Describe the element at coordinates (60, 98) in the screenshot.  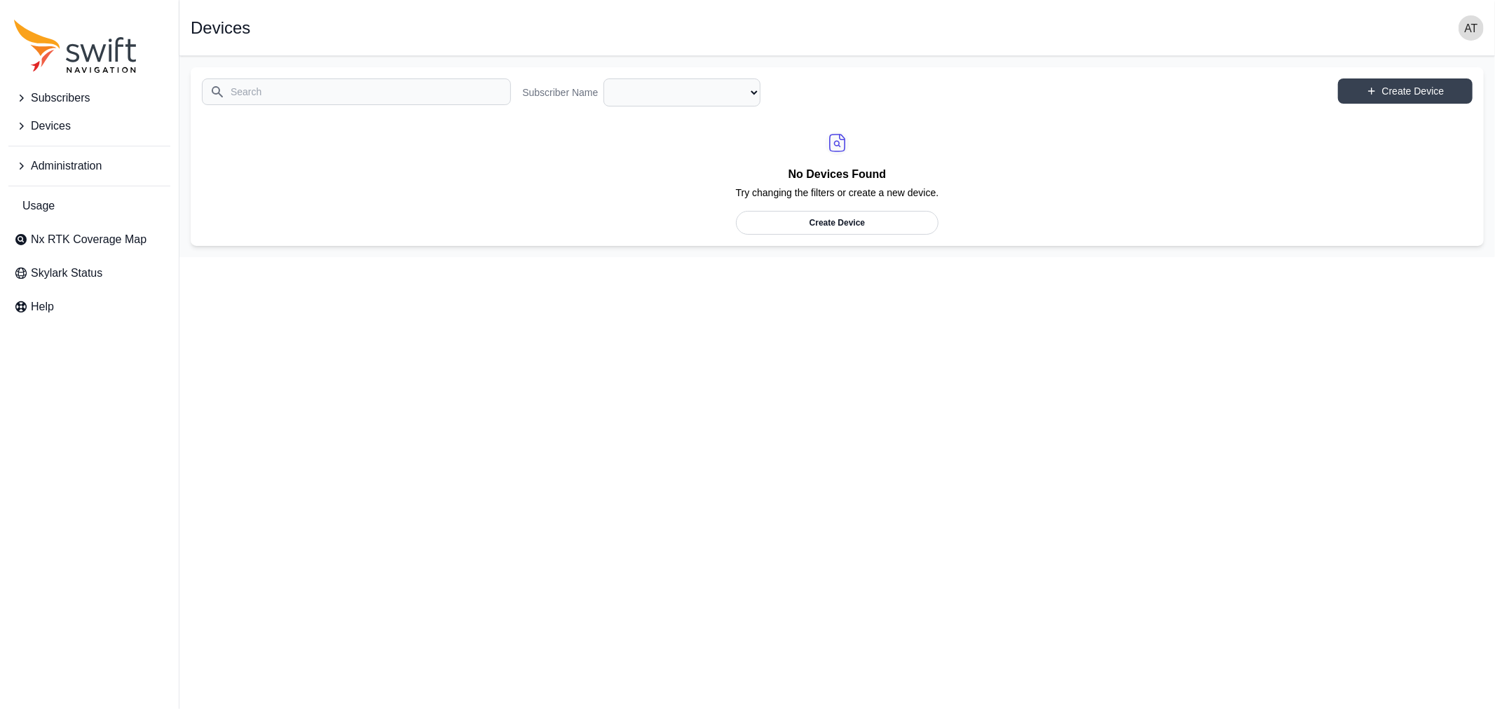
I see `span: Subscribers` at that location.